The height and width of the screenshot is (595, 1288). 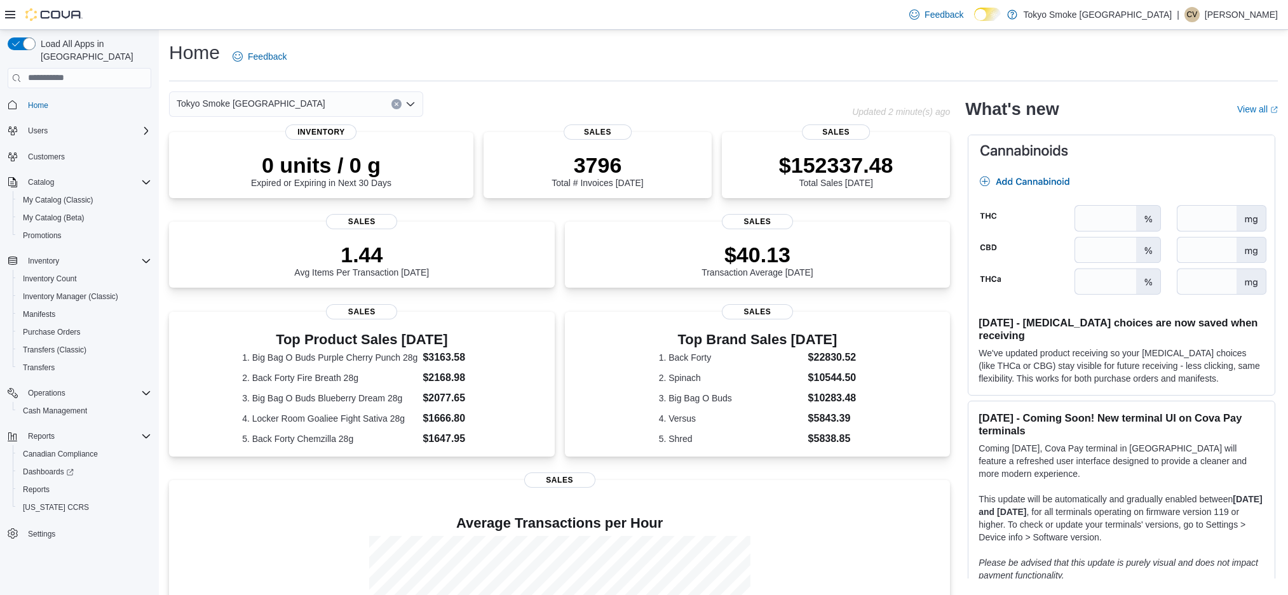 I want to click on p: Updated 2 minute(s) ago, so click(x=901, y=112).